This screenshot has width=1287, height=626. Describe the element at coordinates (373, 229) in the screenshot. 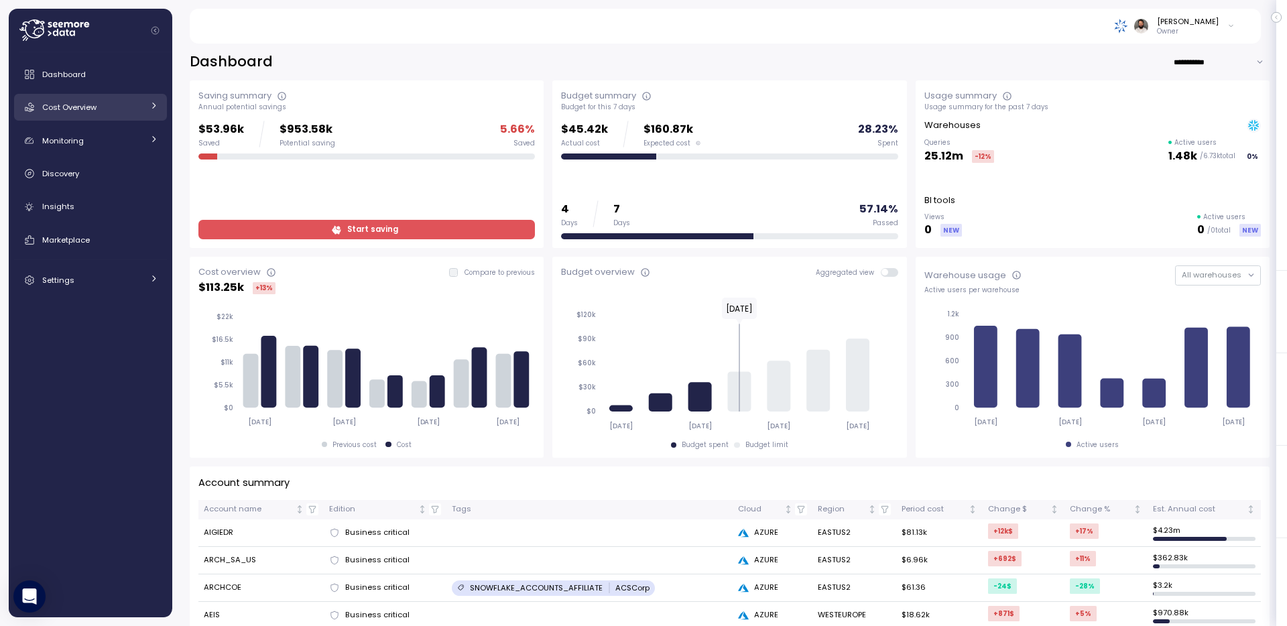

I see `span: Start saving` at that location.